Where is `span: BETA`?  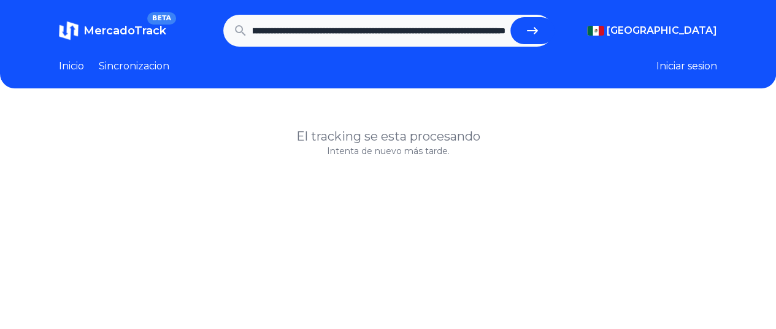 span: BETA is located at coordinates (161, 18).